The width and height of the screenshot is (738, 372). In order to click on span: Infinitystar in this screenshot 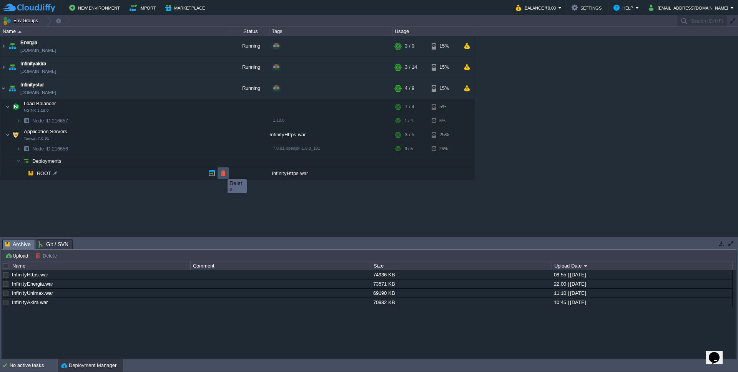, I will do `click(32, 85)`.